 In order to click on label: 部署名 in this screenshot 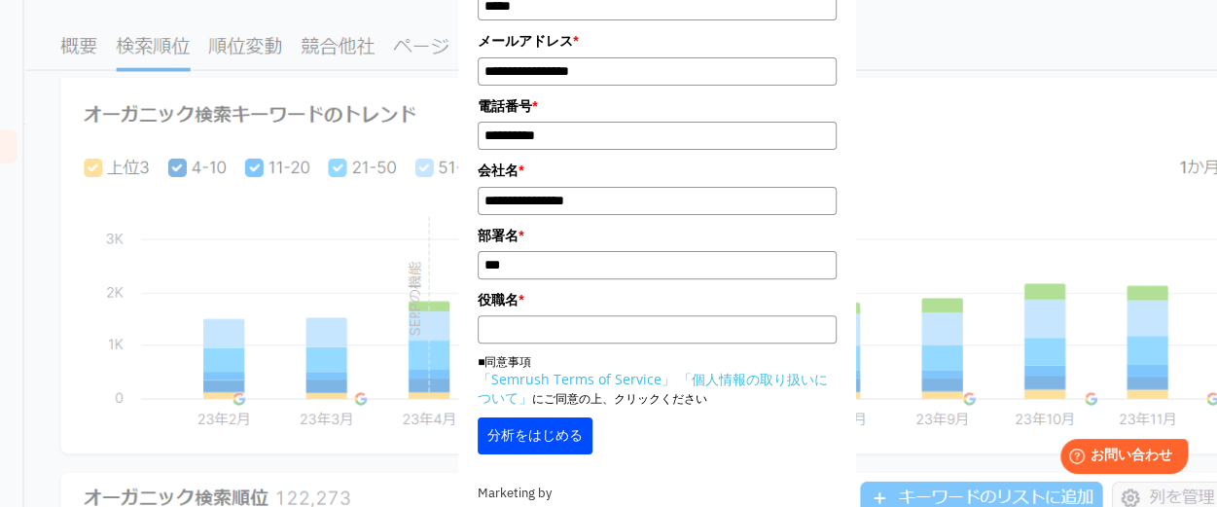, I will do `click(657, 235)`.